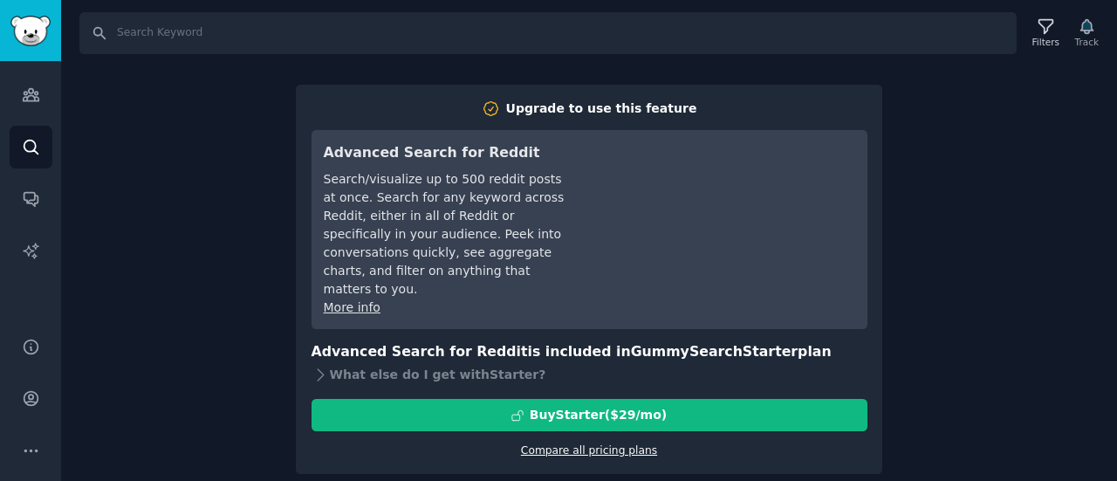 The height and width of the screenshot is (481, 1117). Describe the element at coordinates (446, 234) in the screenshot. I see `div: Search/visualize up to 500 reddit posts at once. Search for any keyword across Reddit, either in ...` at that location.